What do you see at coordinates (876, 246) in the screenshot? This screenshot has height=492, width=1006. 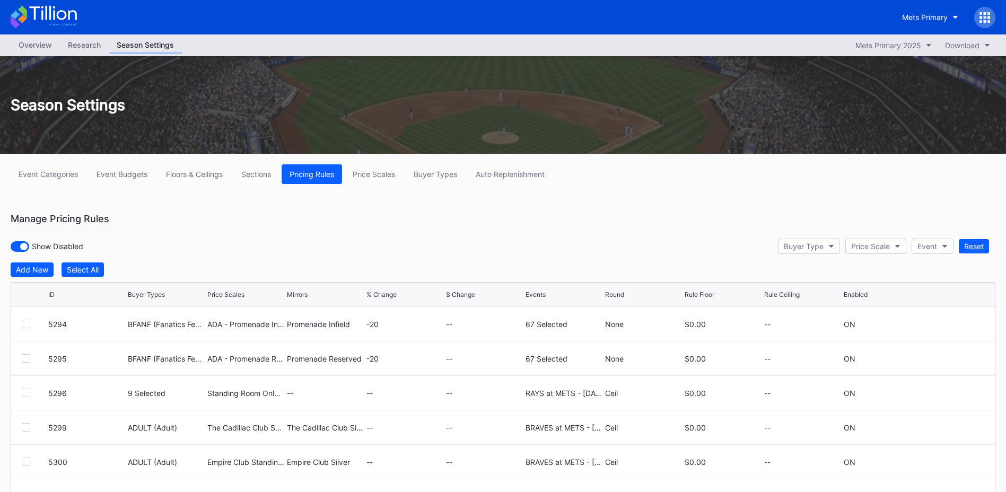 I see `button: Price Scale` at bounding box center [876, 246].